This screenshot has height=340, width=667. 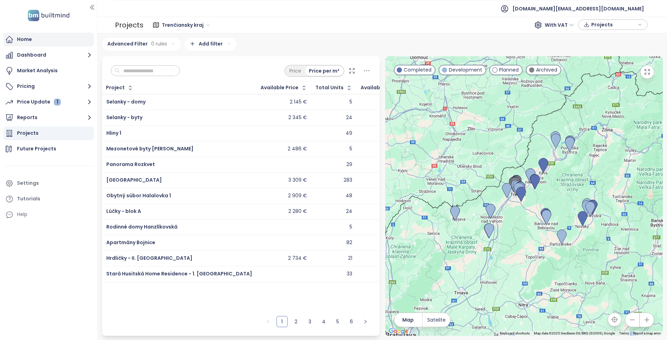 I want to click on div: 2 345 €, so click(x=298, y=118).